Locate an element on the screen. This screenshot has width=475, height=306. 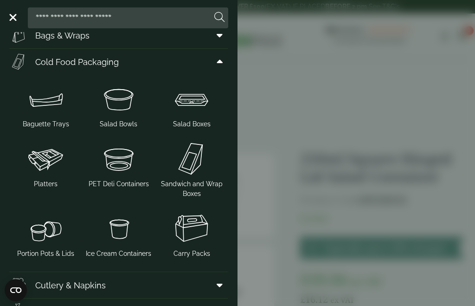
img: Paper_carriers.svg is located at coordinates (19, 35).